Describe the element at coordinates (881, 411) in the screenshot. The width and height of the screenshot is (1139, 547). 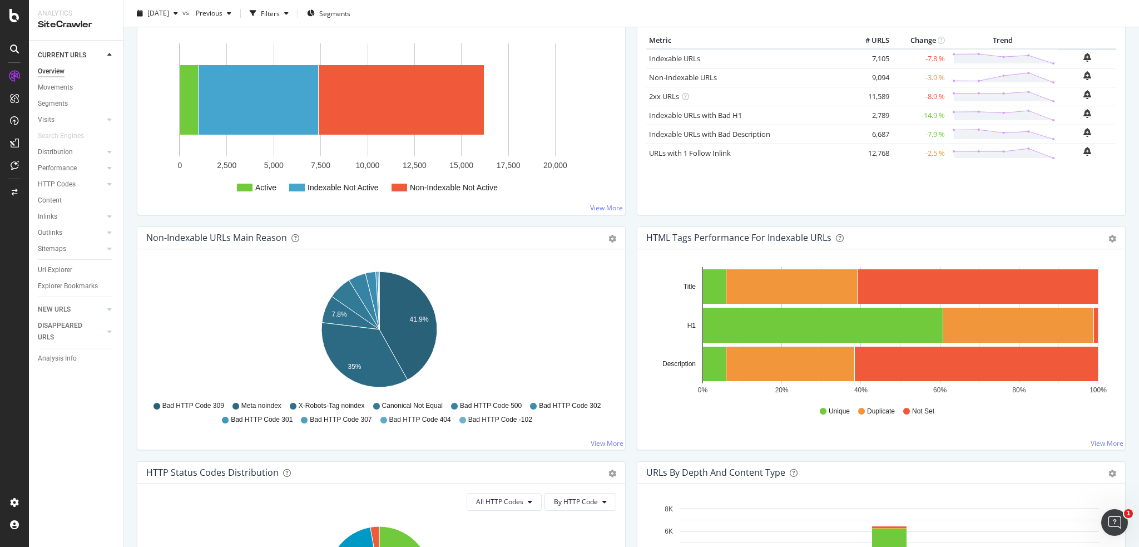
I see `span: Duplicate` at that location.